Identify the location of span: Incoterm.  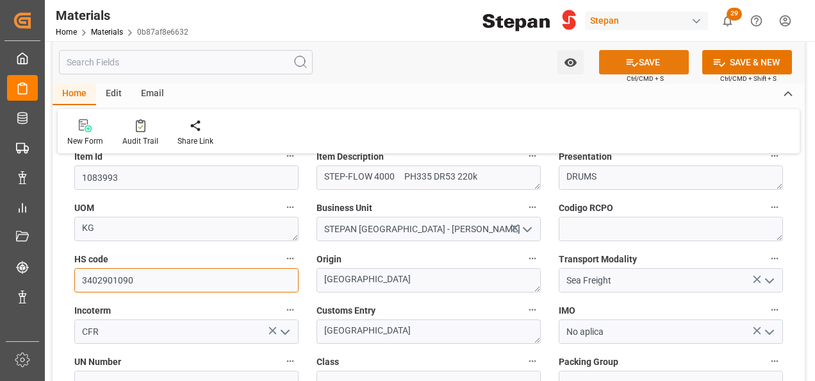
(92, 310).